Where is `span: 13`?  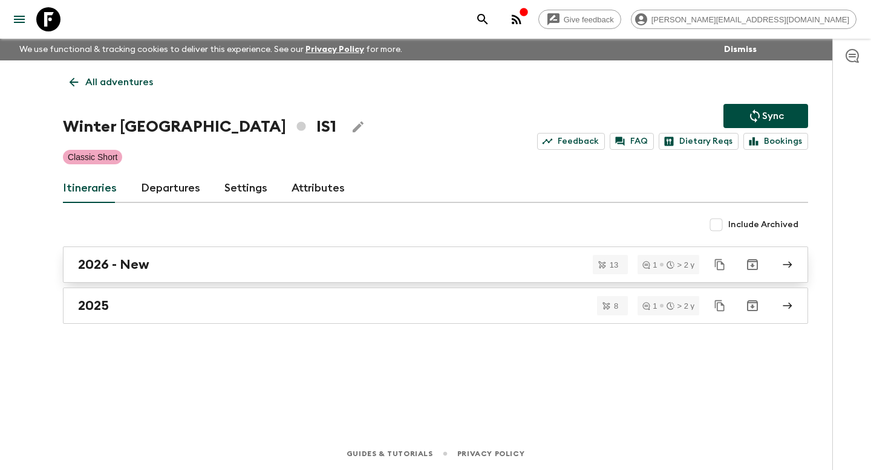
span: 13 is located at coordinates (614, 265).